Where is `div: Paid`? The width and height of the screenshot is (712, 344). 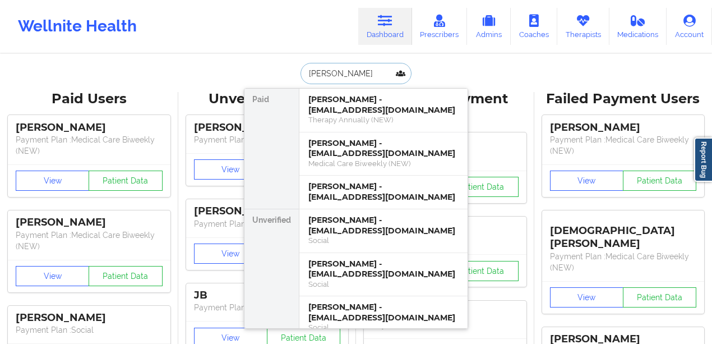
div: Paid is located at coordinates (271, 149).